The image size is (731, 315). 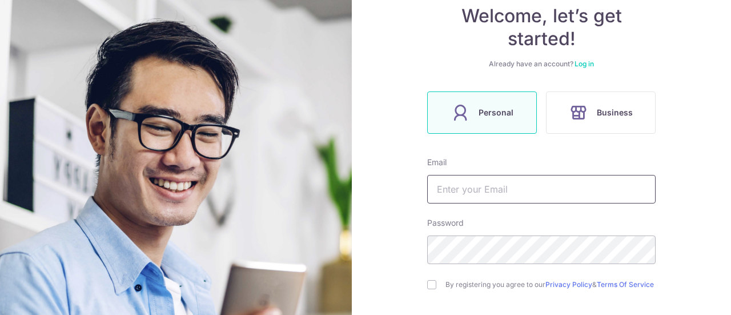 I want to click on a: Business, so click(x=601, y=113).